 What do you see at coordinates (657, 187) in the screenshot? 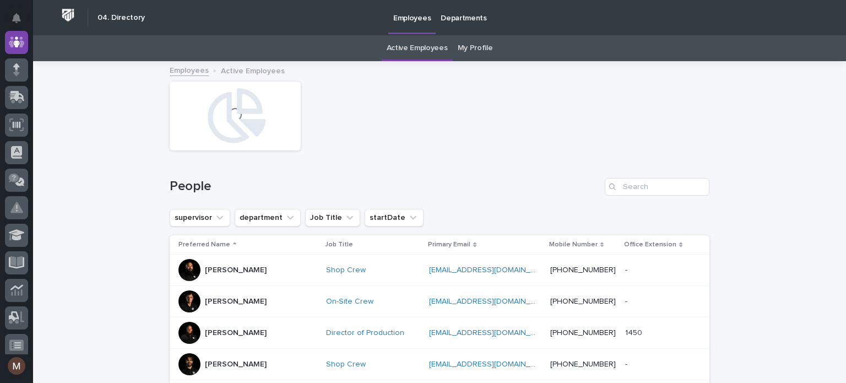
I see `div: Search` at bounding box center [657, 187].